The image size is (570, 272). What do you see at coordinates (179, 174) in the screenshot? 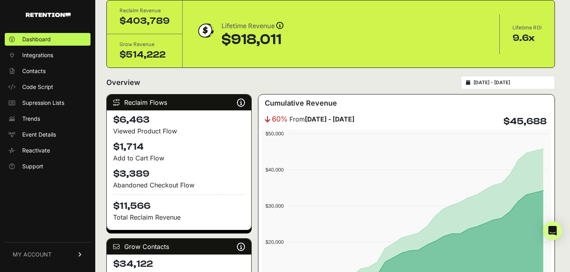
I see `h4: $3,389` at bounding box center [179, 174].